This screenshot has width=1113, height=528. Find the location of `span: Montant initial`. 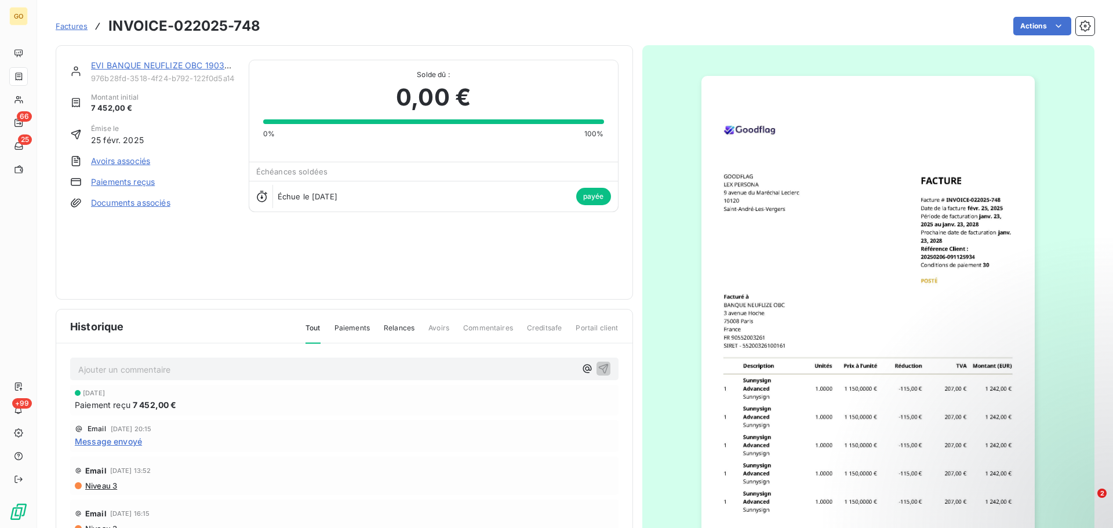

span: Montant initial is located at coordinates (115, 97).